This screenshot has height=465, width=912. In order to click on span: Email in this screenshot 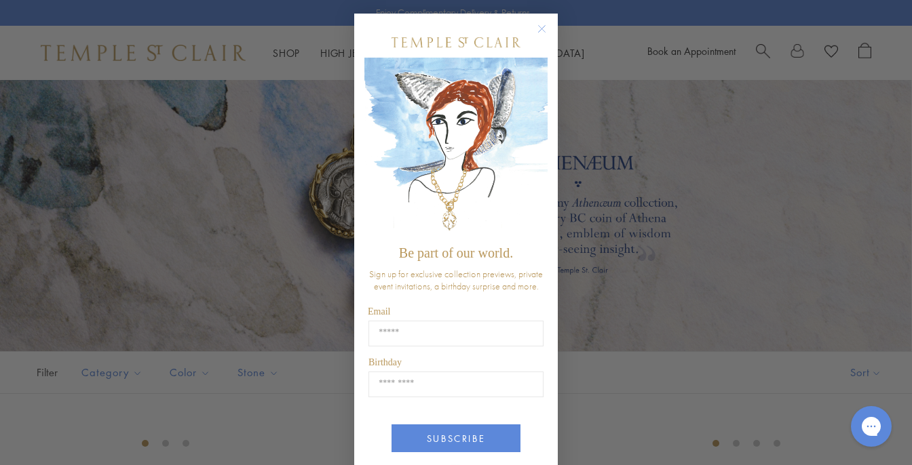, I will do `click(379, 311)`.